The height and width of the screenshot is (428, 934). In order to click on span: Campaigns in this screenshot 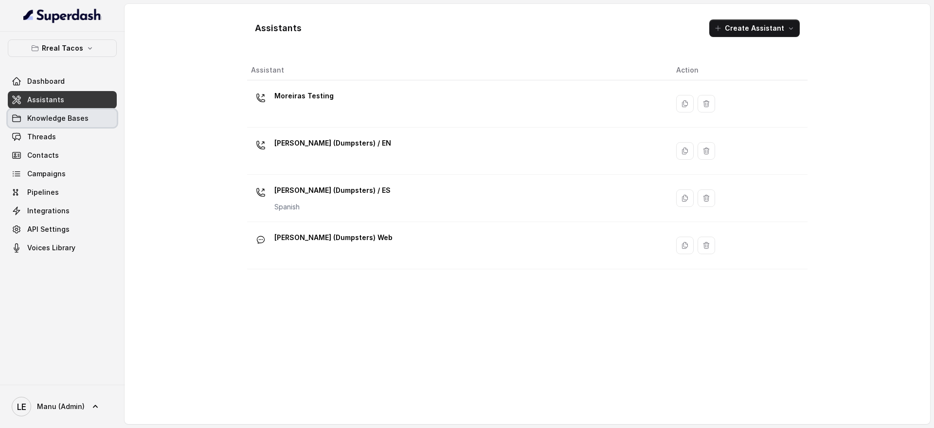, I will do `click(46, 174)`.